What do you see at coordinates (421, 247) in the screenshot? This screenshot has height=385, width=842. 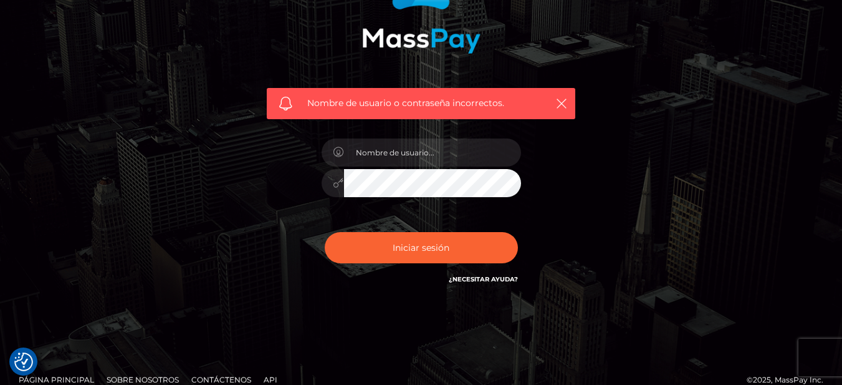 I see `button: Iniciar sesión` at bounding box center [421, 247].